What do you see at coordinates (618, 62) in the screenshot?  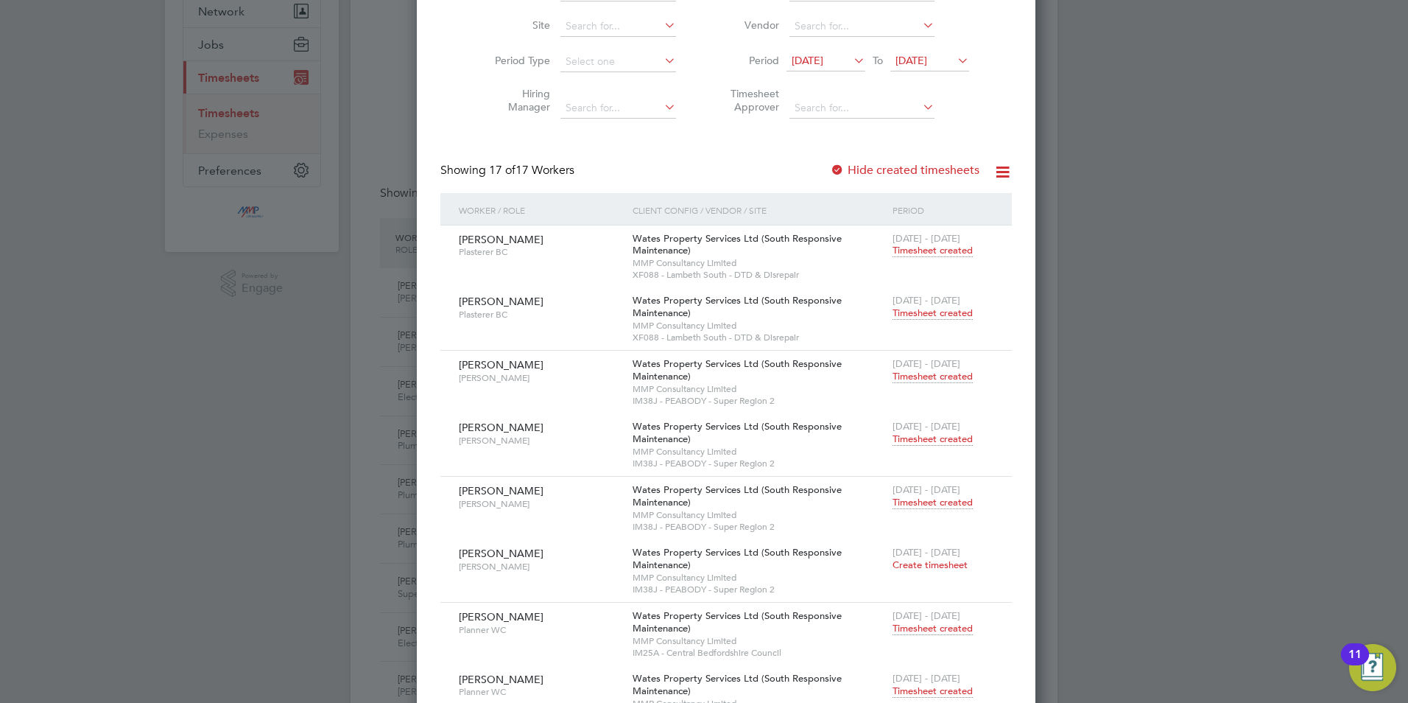 I see `input: Select one` at bounding box center [618, 62].